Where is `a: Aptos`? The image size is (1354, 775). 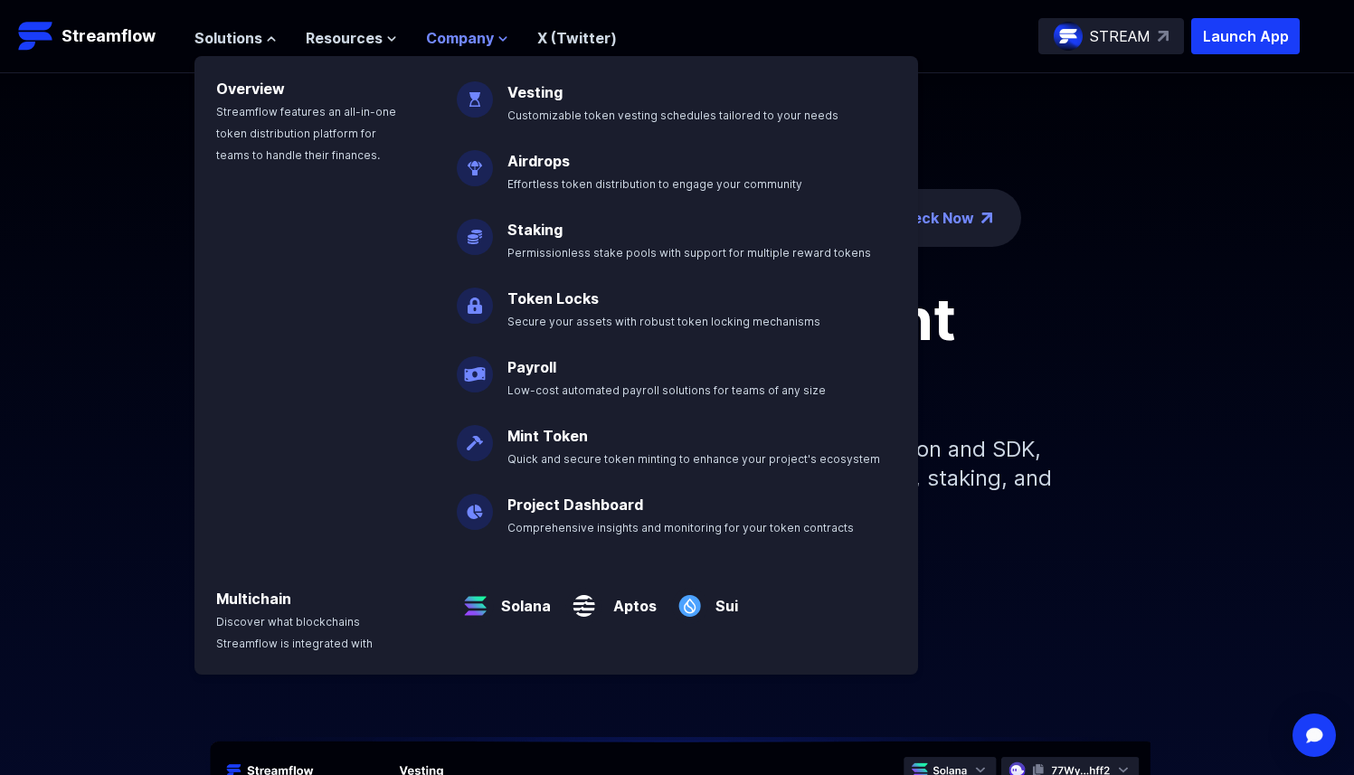 a: Aptos is located at coordinates (630, 599).